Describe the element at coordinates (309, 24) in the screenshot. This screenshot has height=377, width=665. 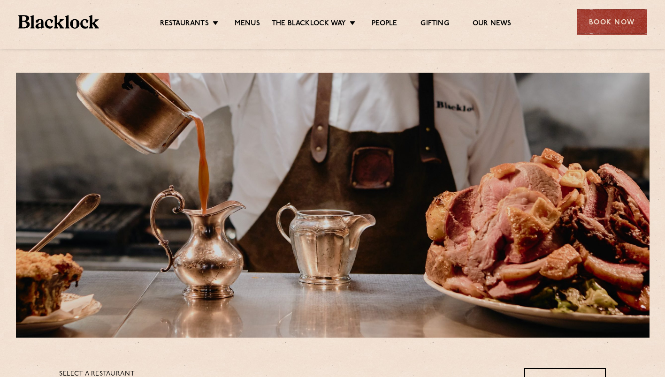
I see `a: The Blacklock Way` at that location.